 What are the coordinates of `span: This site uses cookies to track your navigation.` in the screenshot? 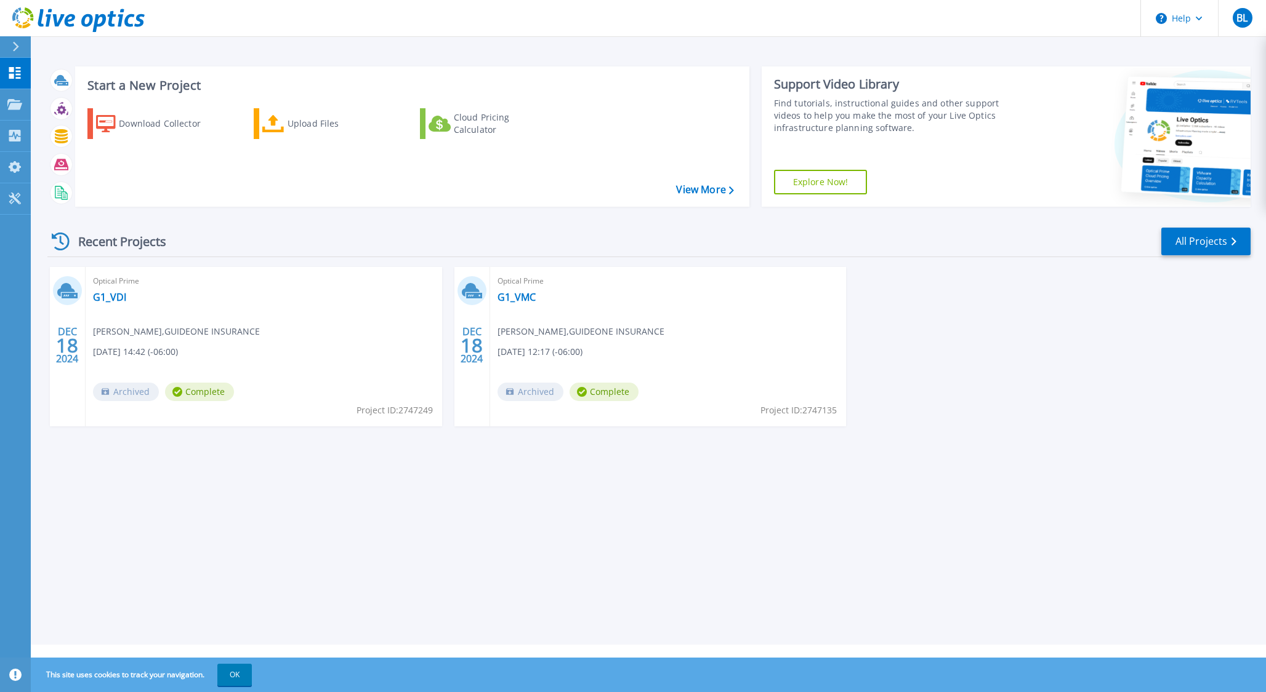 It's located at (143, 675).